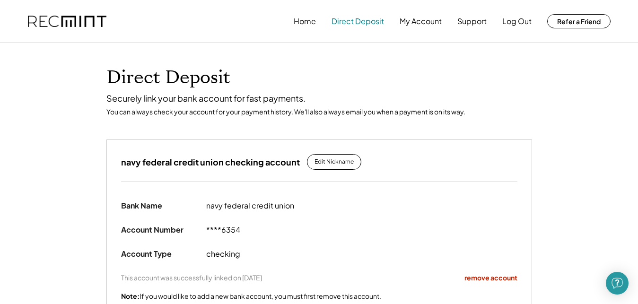 Image resolution: width=638 pixels, height=304 pixels. Describe the element at coordinates (251, 296) in the screenshot. I see `div: If you would like to add a new bank account, you must first remove this account.` at that location.